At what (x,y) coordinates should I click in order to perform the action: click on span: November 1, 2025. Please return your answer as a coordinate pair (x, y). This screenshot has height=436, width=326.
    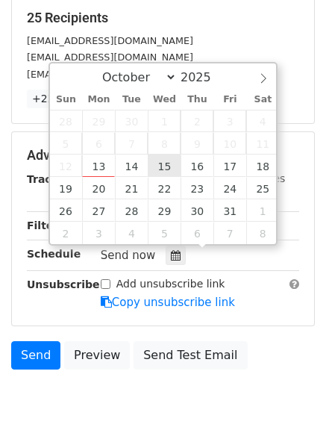
    Looking at the image, I should click on (263, 211).